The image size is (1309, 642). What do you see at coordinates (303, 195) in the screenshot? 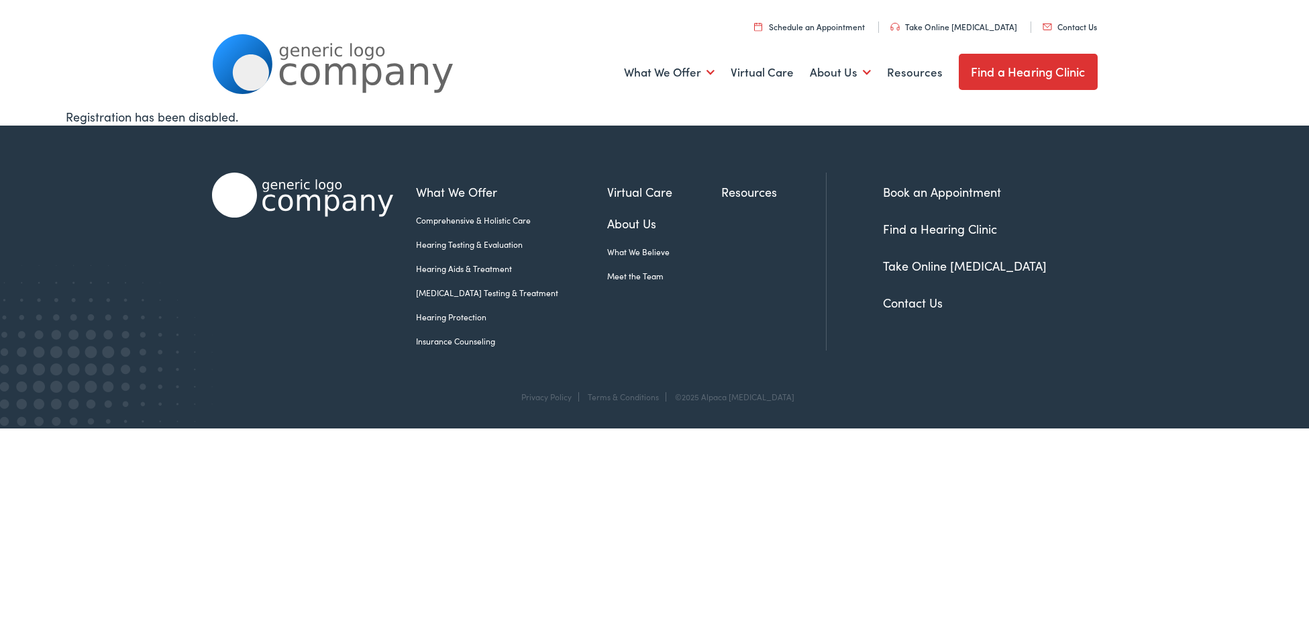
I see `img: Alpaca Audiology` at bounding box center [303, 195].